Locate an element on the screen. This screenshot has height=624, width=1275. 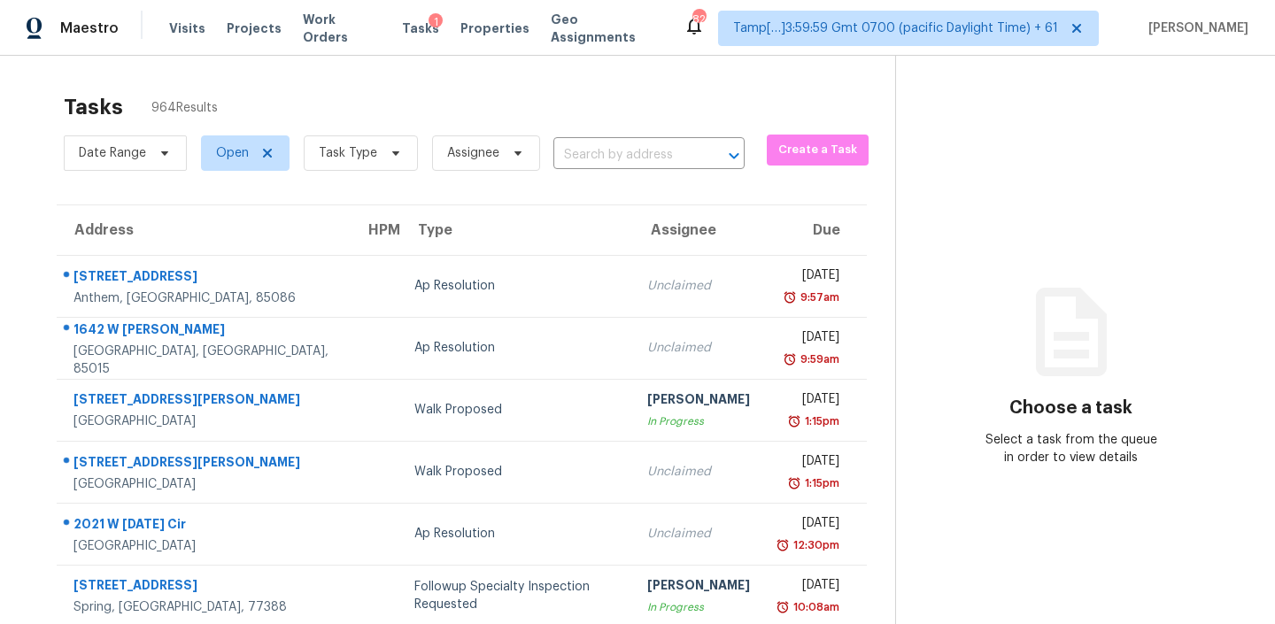
div: 12:30pm is located at coordinates (815, 545).